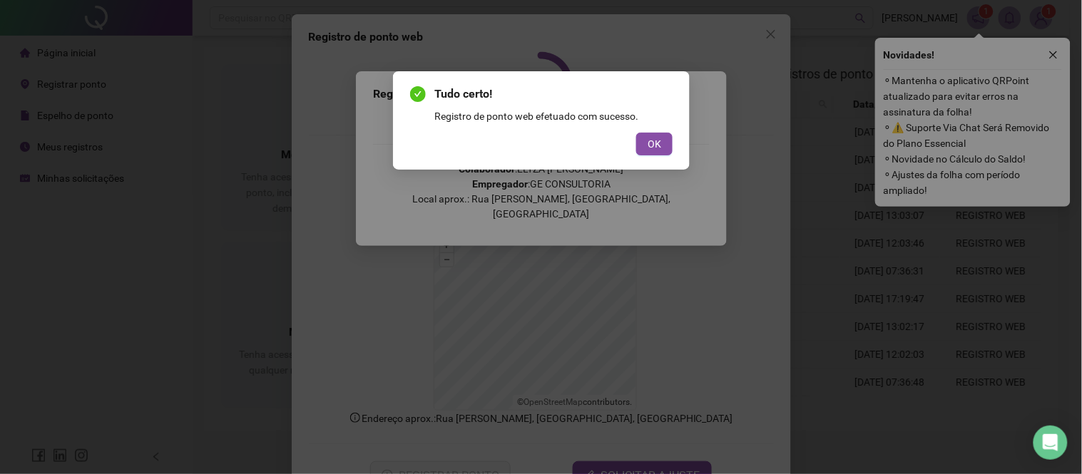 The width and height of the screenshot is (1082, 474). What do you see at coordinates (654, 144) in the screenshot?
I see `button: OK` at bounding box center [654, 144].